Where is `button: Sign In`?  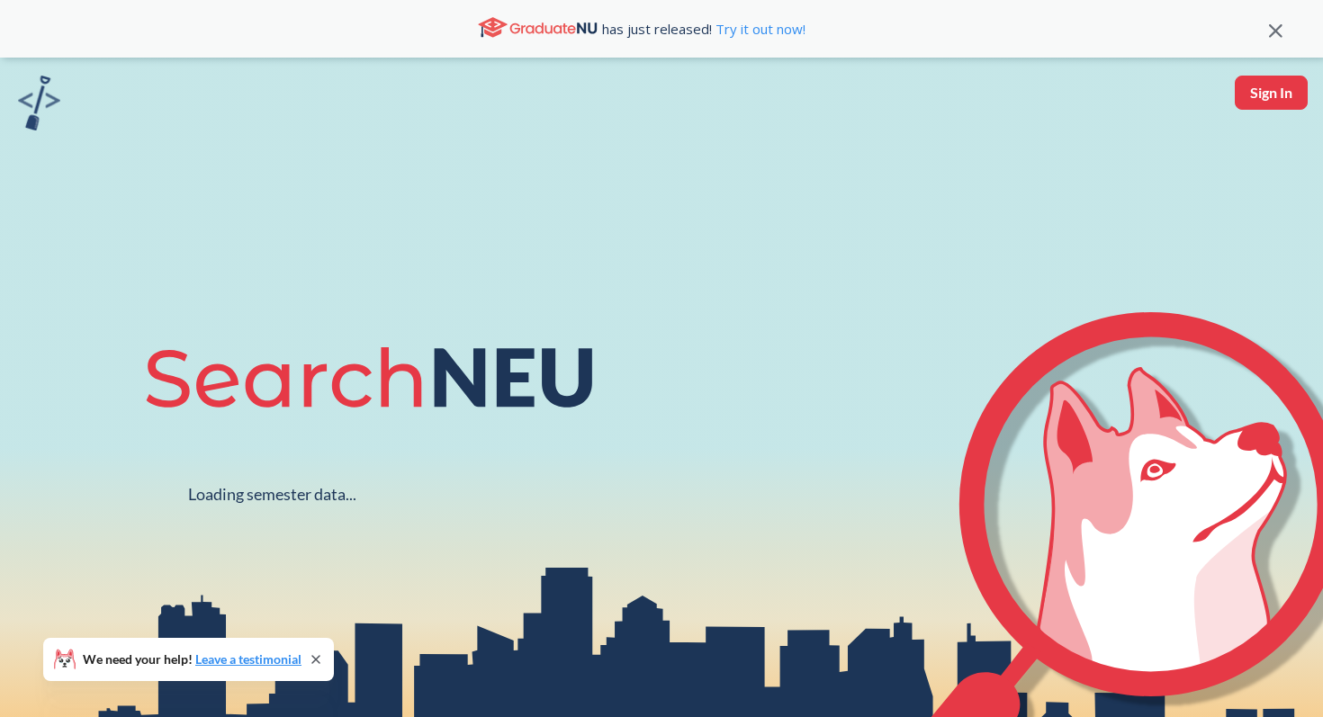 button: Sign In is located at coordinates (1270, 93).